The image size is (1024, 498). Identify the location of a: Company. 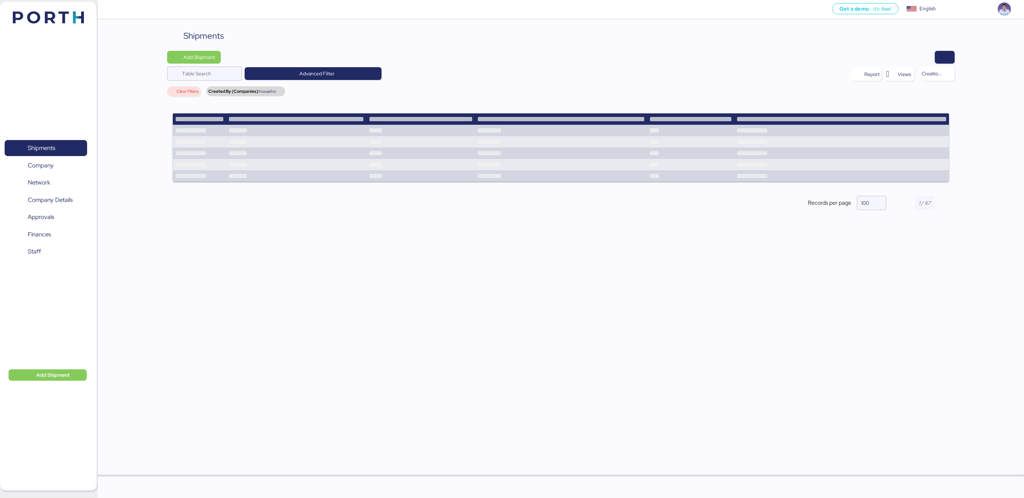
(46, 165).